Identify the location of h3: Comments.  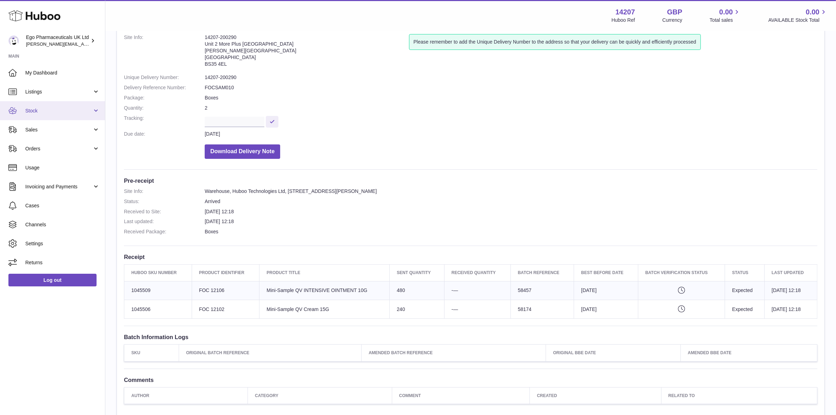
(471, 380).